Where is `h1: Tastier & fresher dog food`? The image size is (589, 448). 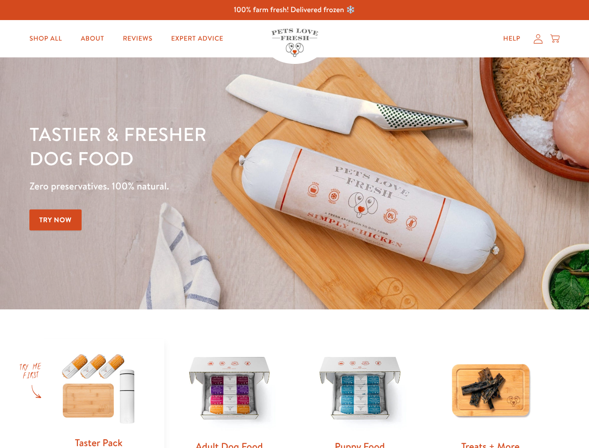 h1: Tastier & fresher dog food is located at coordinates (206, 146).